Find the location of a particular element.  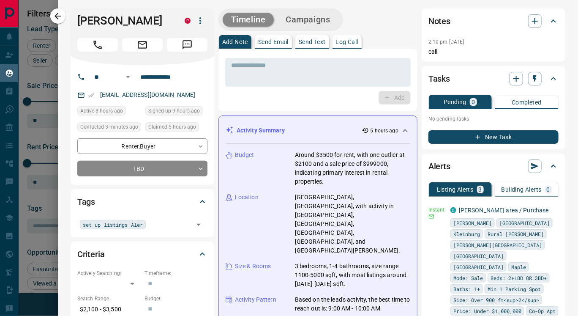

span: Claimed 5 hours ago is located at coordinates (172, 127).